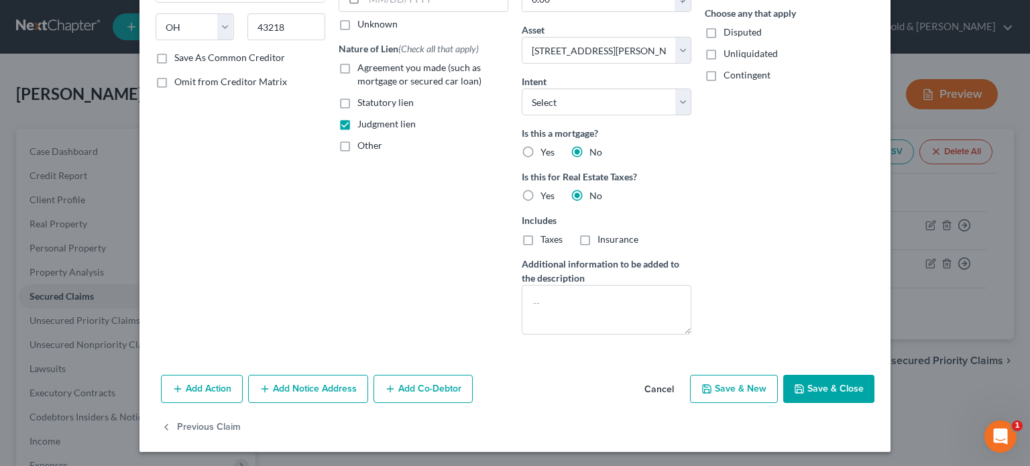 Image resolution: width=1030 pixels, height=466 pixels. Describe the element at coordinates (742, 32) in the screenshot. I see `span: Disputed` at that location.